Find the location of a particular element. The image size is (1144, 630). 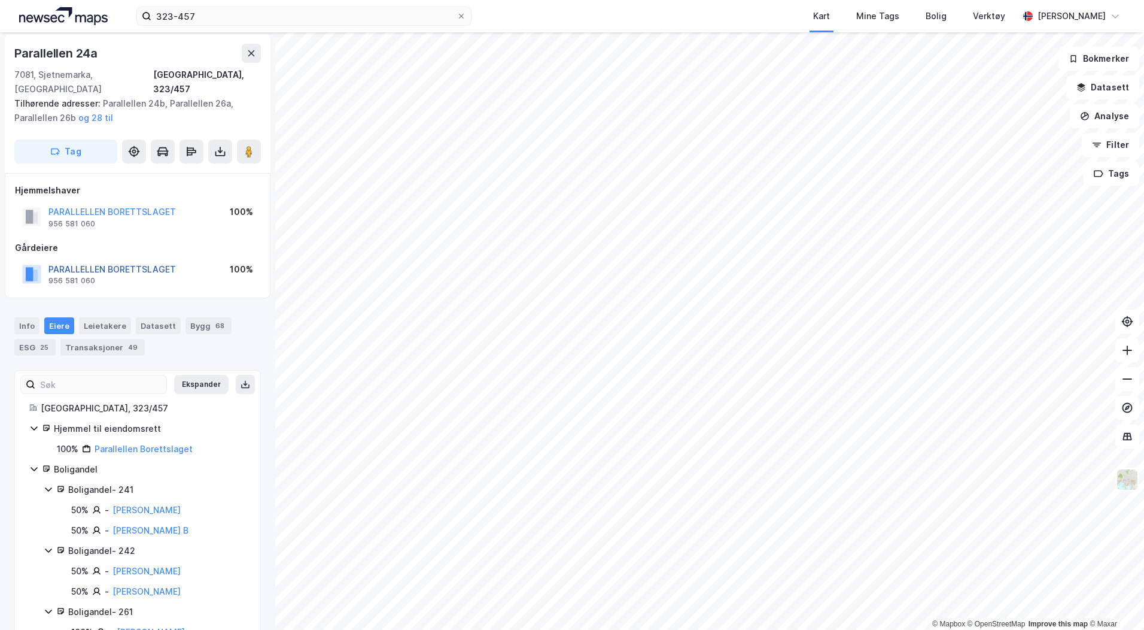

div: Verktøy is located at coordinates (989, 16).